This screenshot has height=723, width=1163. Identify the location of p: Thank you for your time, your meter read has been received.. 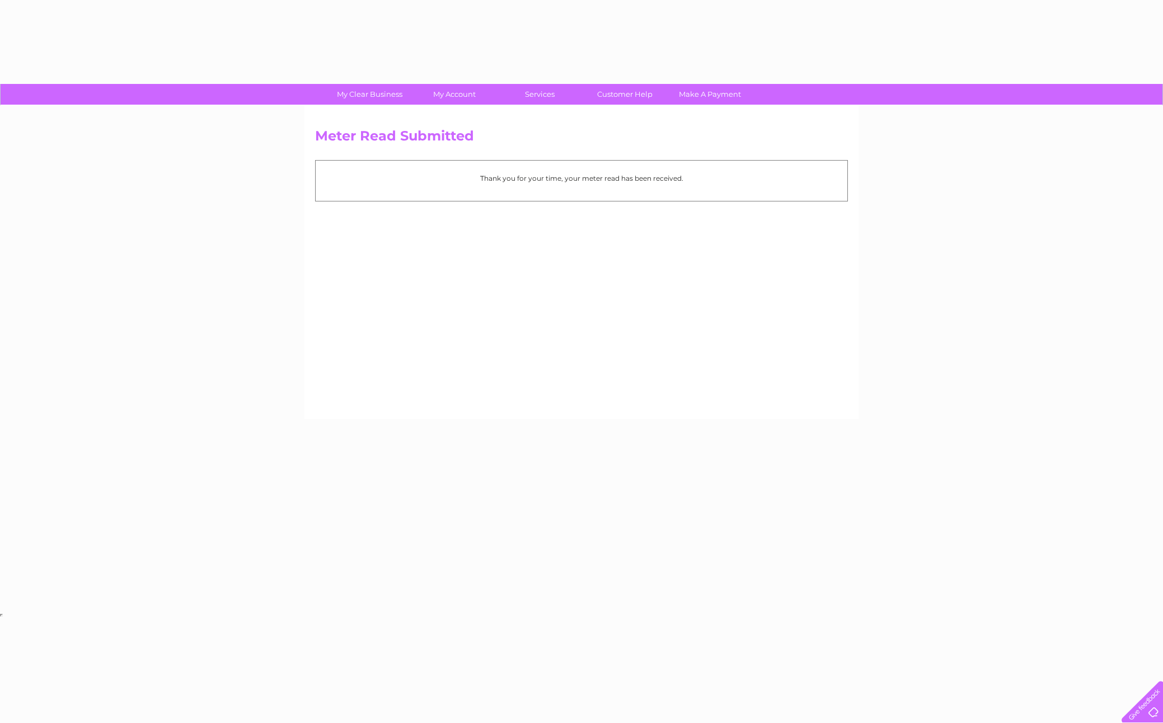
(582, 178).